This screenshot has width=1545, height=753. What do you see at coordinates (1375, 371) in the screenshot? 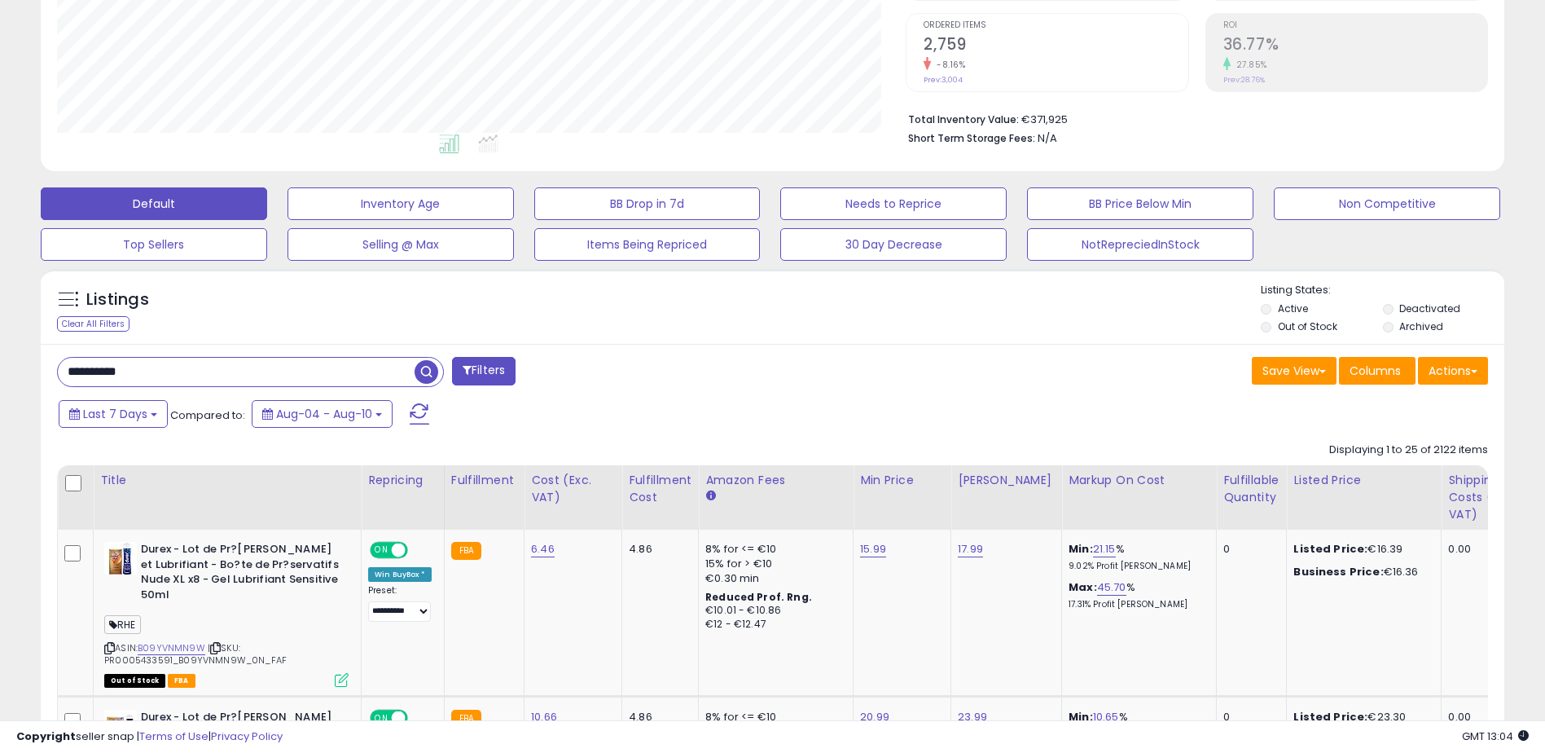
I see `span: Columns` at bounding box center [1375, 371].